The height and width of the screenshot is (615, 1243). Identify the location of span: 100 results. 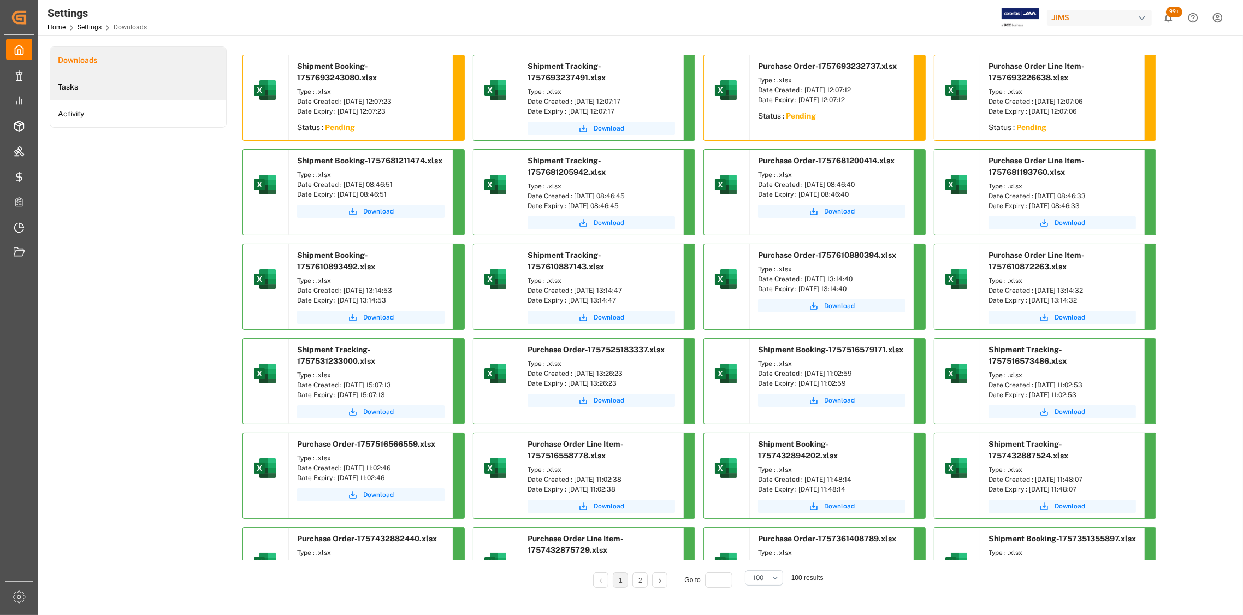
(807, 578).